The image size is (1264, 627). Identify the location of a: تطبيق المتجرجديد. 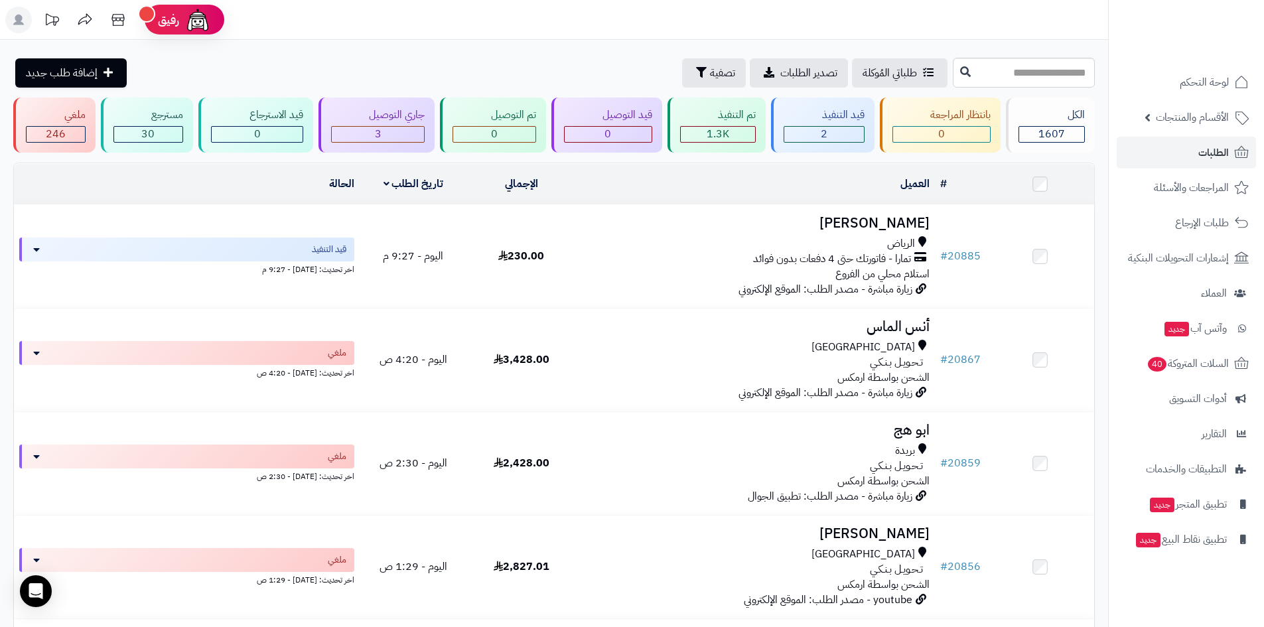
(1186, 504).